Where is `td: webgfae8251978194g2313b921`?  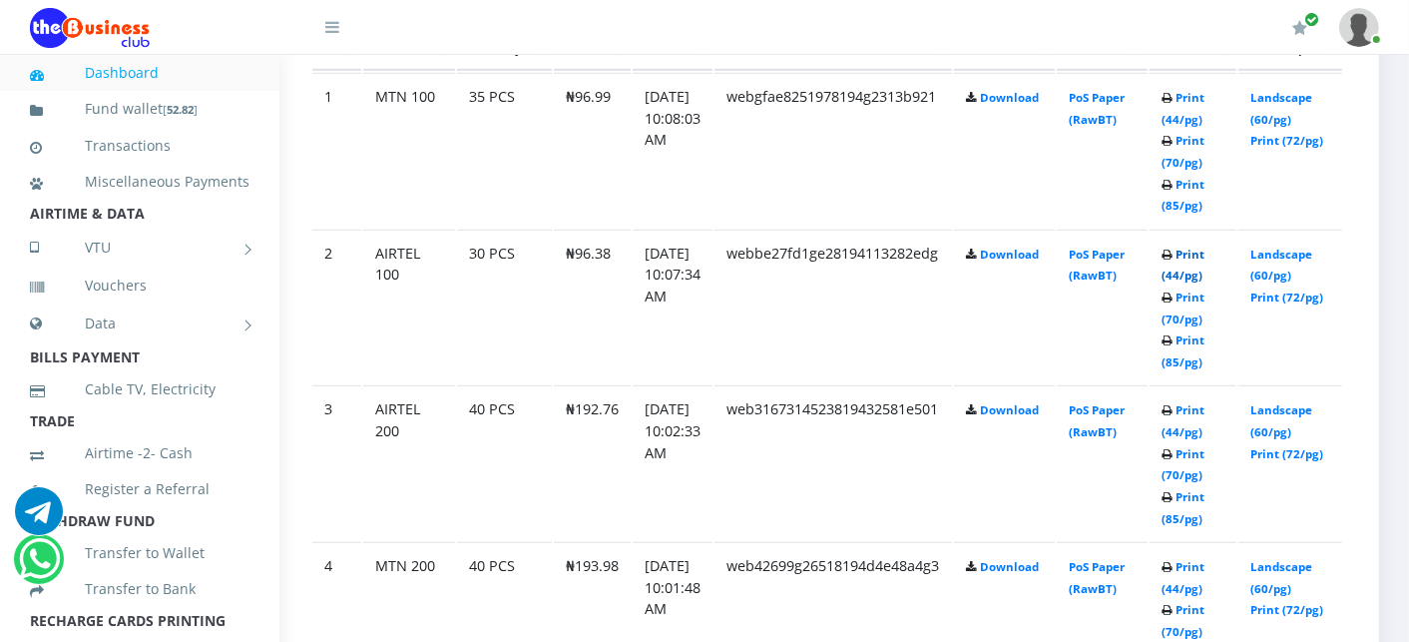
td: webgfae8251978194g2313b921 is located at coordinates (833, 150).